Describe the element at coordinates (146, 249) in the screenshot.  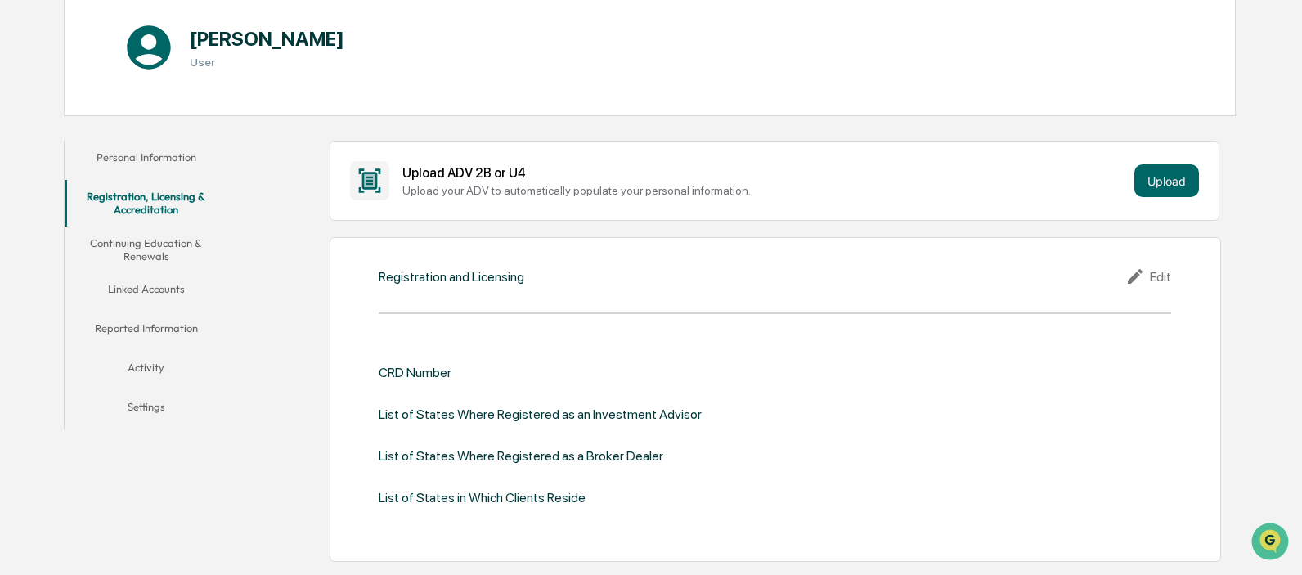
I see `button: Continuing Education & Renewals` at that location.